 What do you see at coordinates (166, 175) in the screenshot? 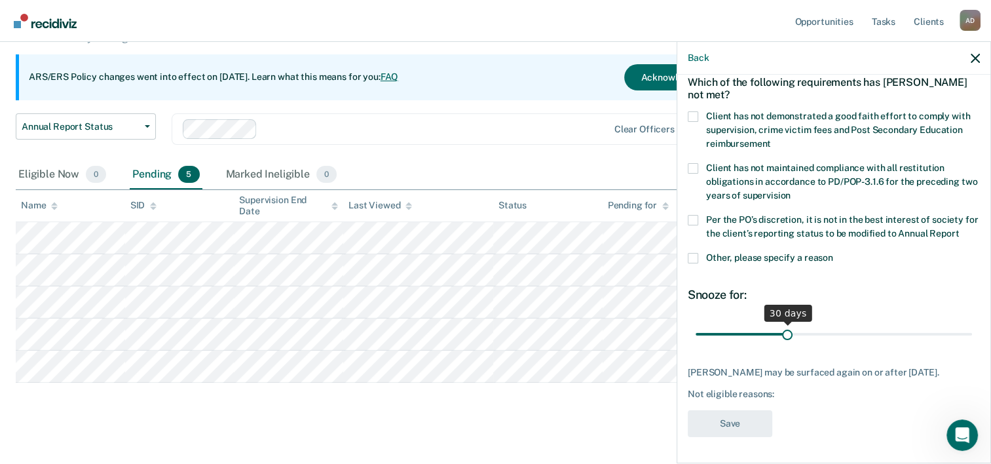
I see `div: Pending` at bounding box center [166, 175].